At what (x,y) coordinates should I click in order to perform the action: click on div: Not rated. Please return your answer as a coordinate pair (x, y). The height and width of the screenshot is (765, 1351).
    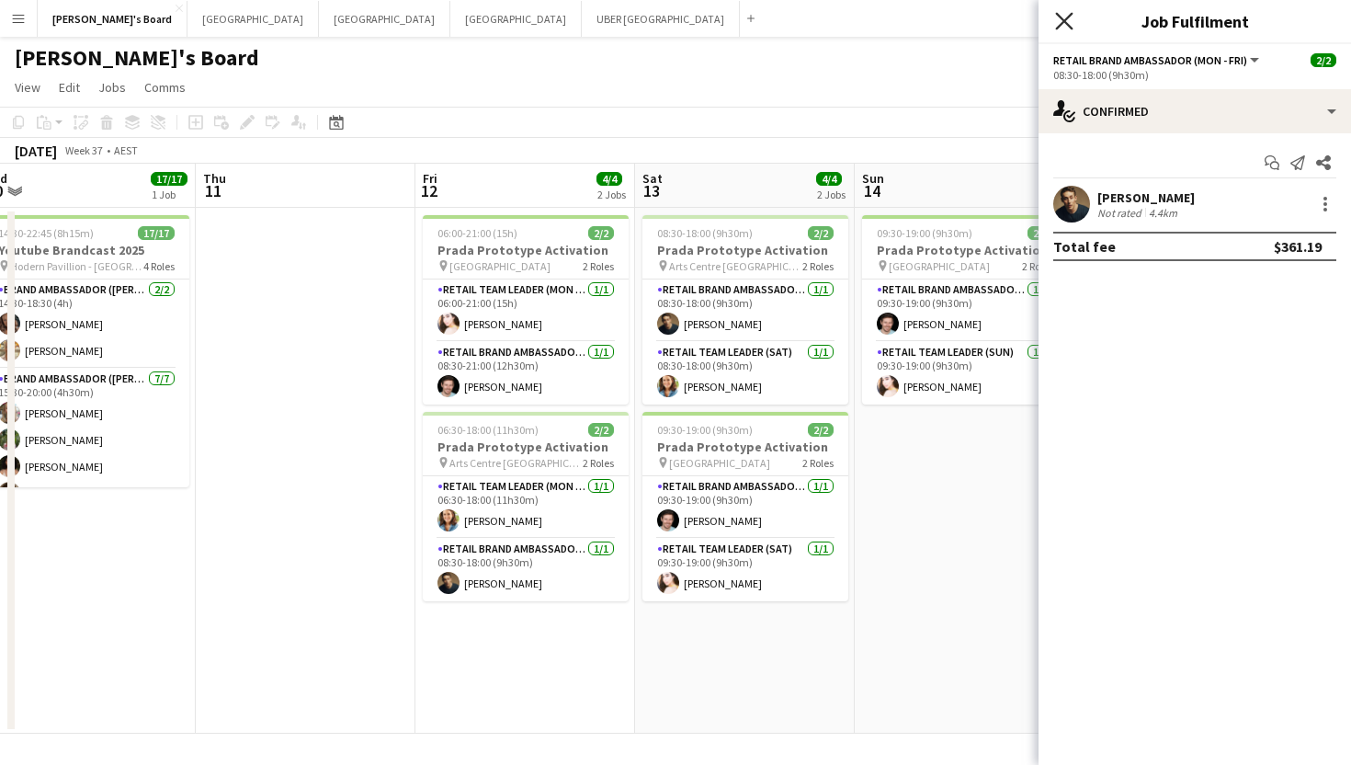
    Looking at the image, I should click on (1121, 212).